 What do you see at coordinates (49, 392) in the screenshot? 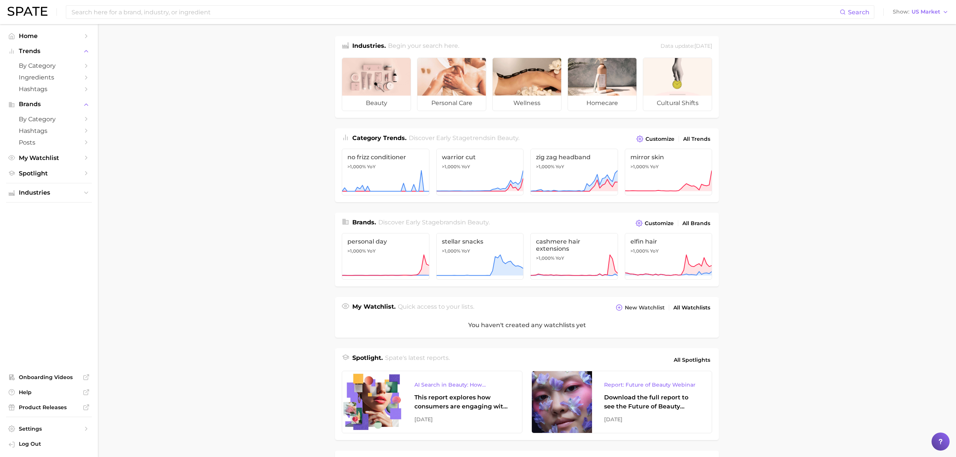
I see `a: Help` at bounding box center [49, 392].